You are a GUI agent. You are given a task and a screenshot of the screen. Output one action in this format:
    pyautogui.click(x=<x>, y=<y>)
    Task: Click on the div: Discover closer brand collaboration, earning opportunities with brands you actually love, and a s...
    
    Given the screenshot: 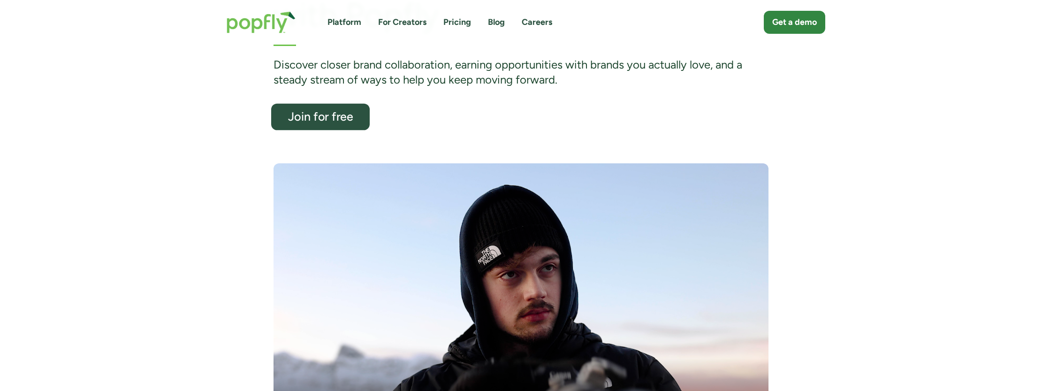 What is the action you would take?
    pyautogui.click(x=521, y=72)
    